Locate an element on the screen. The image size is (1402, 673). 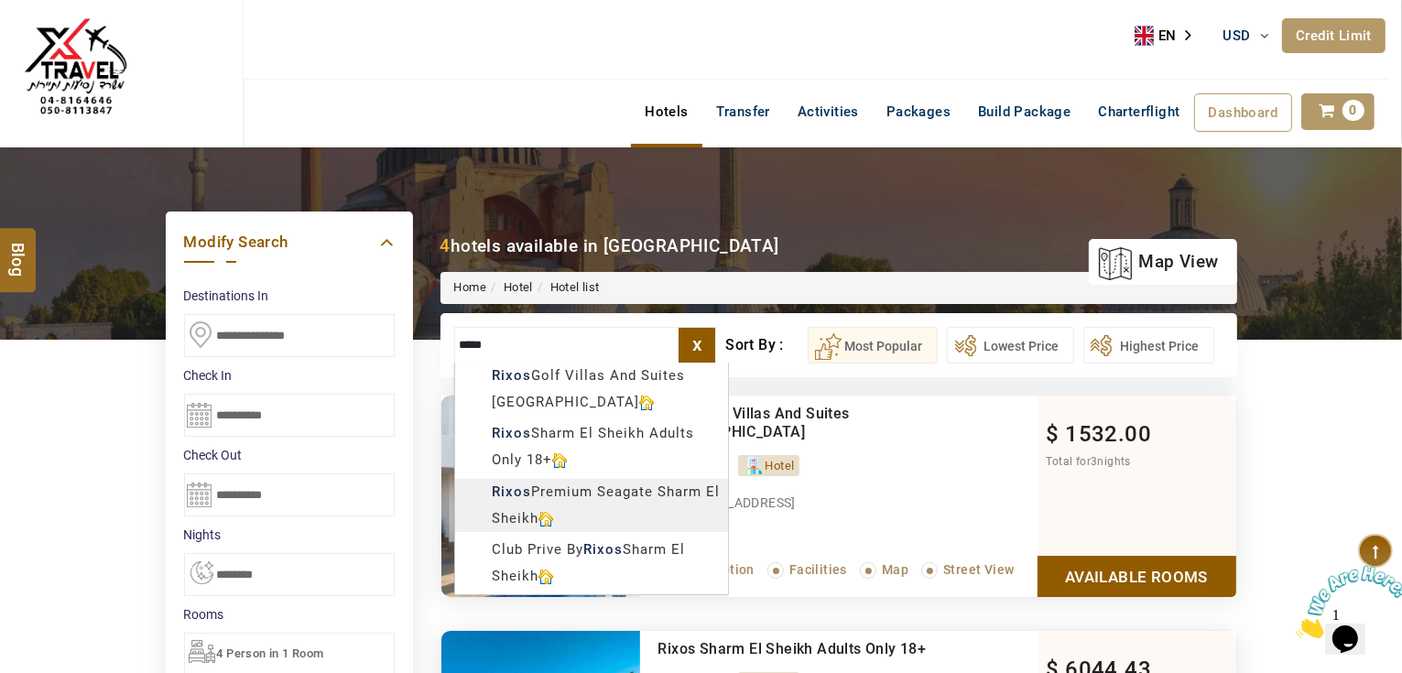
span: Total for nights is located at coordinates (1089, 462).